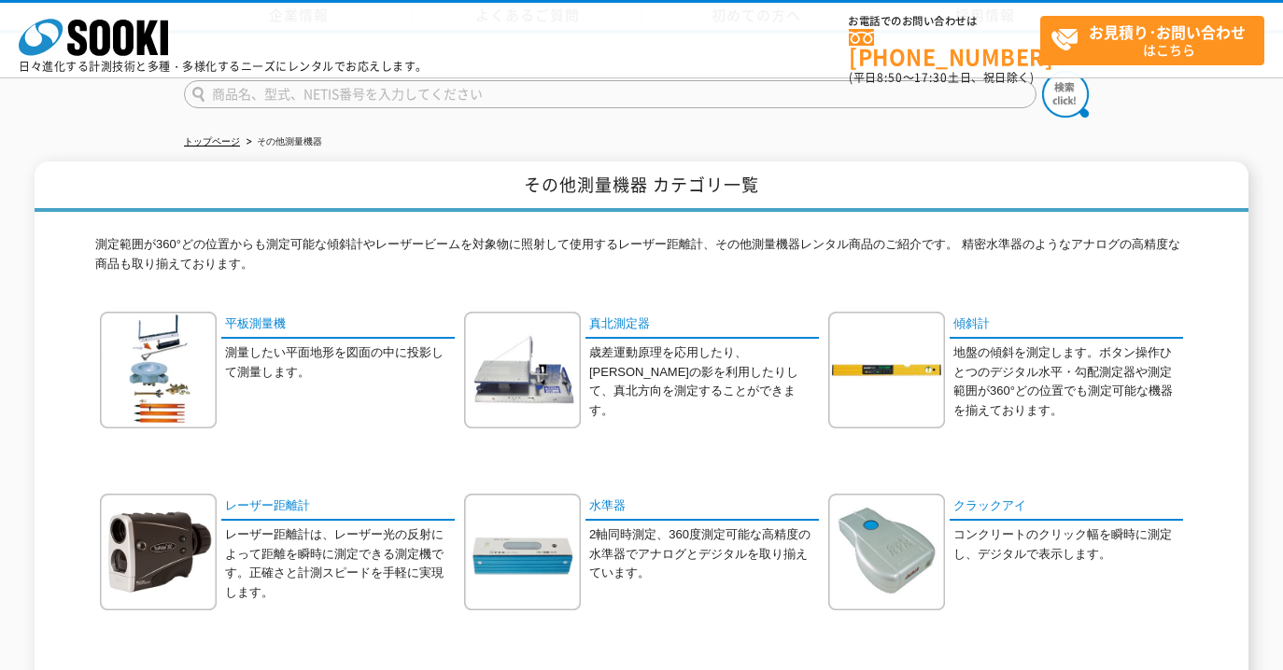 Image resolution: width=1283 pixels, height=670 pixels. I want to click on a: 水準器, so click(702, 507).